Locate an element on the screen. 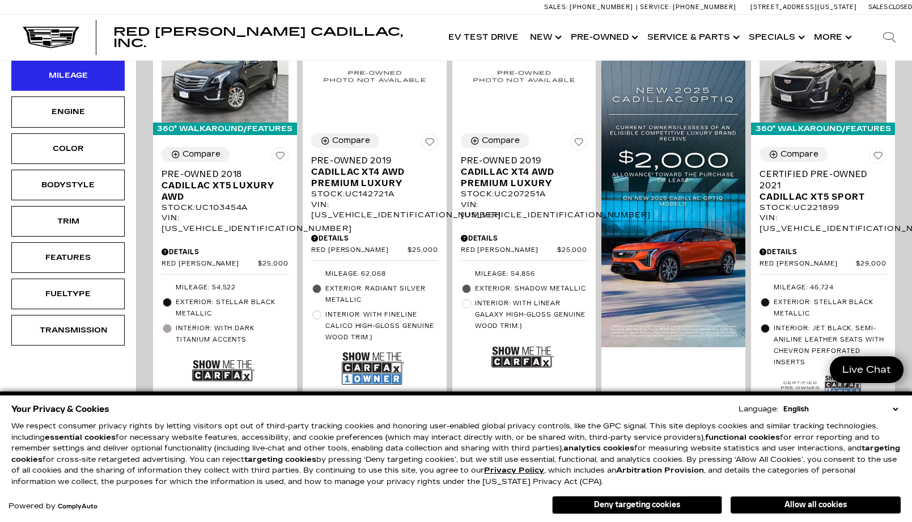  span: Cadillac XT5 Sport is located at coordinates (819, 197).